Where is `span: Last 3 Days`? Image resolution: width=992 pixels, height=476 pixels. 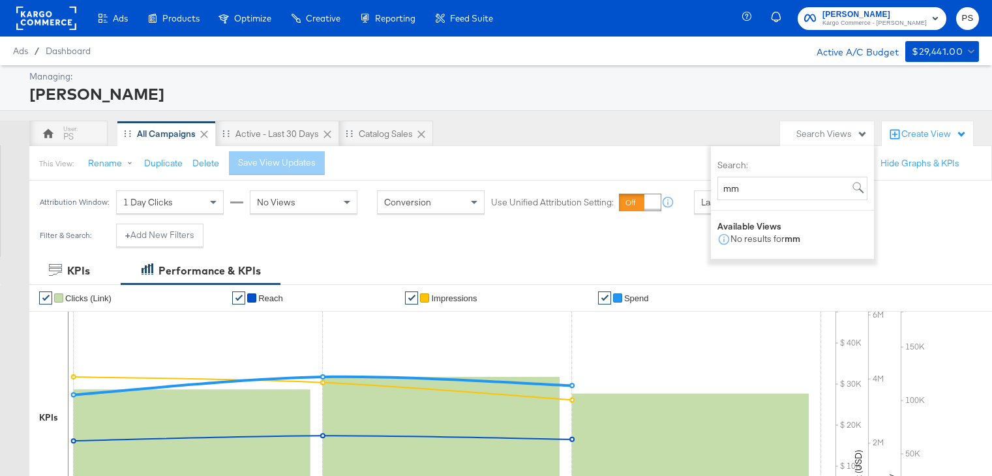 span: Last 3 Days is located at coordinates (724, 202).